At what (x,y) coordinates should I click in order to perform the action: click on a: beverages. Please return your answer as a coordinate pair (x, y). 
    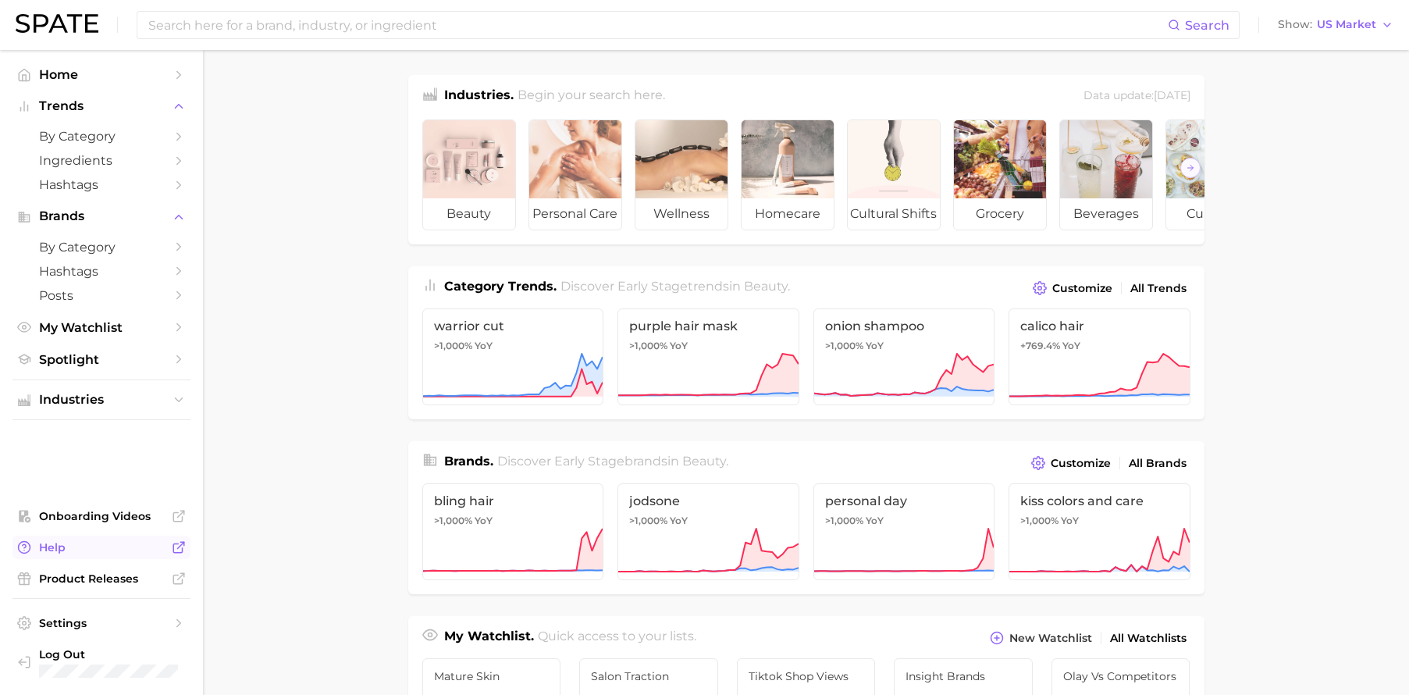
    Looking at the image, I should click on (1106, 175).